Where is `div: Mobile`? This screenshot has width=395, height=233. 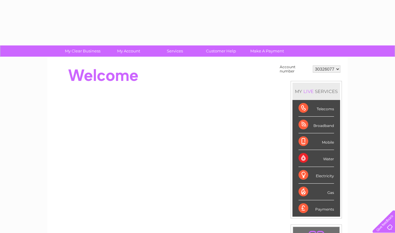
div: Mobile is located at coordinates (316, 142).